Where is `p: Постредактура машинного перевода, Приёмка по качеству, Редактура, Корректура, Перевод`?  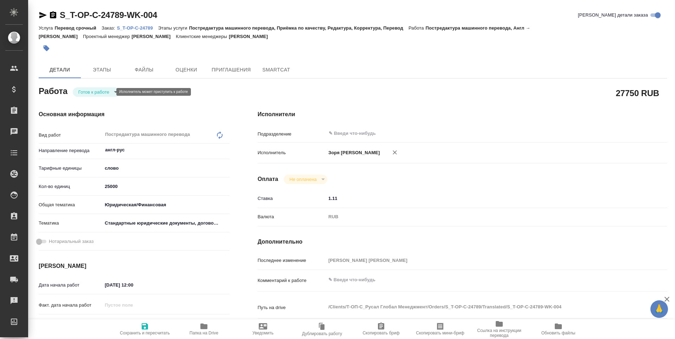 p: Постредактура машинного перевода, Приёмка по качеству, Редактура, Корректура, Перевод is located at coordinates (299, 28).